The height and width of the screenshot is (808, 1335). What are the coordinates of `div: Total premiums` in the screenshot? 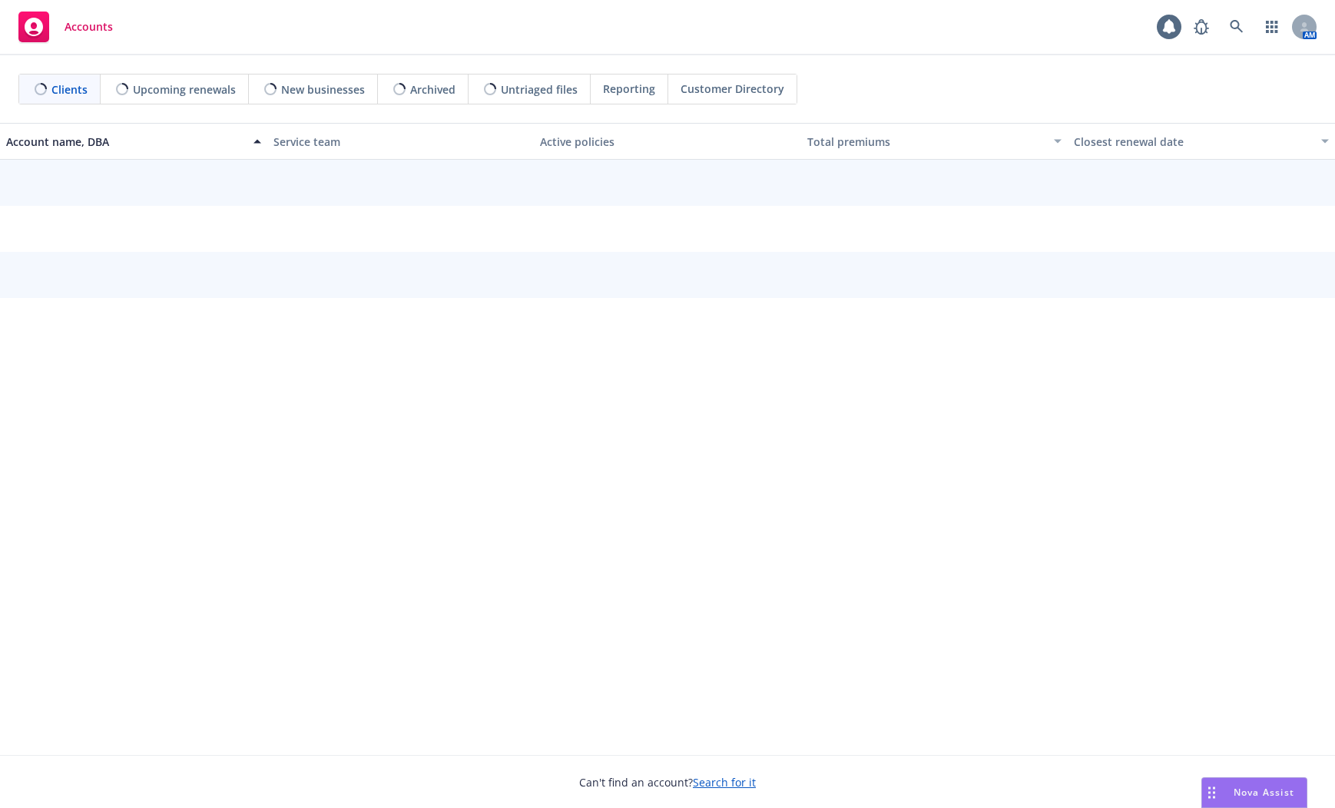 It's located at (927, 141).